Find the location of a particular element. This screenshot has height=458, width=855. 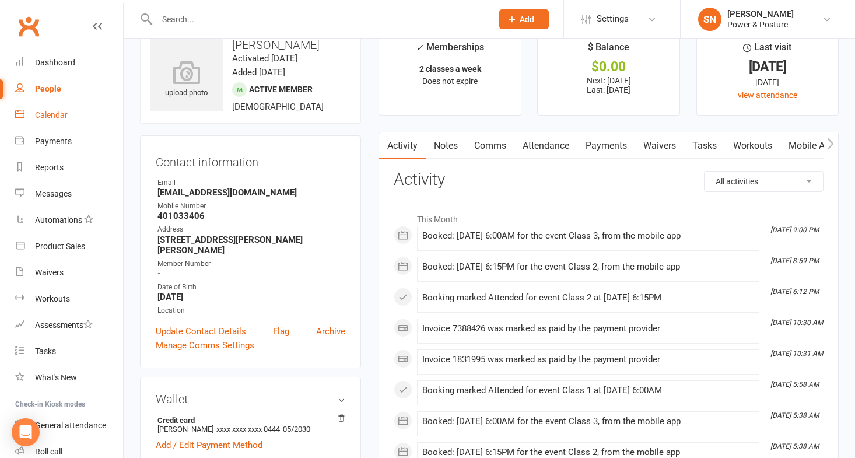

a: view attendance is located at coordinates (767, 95).